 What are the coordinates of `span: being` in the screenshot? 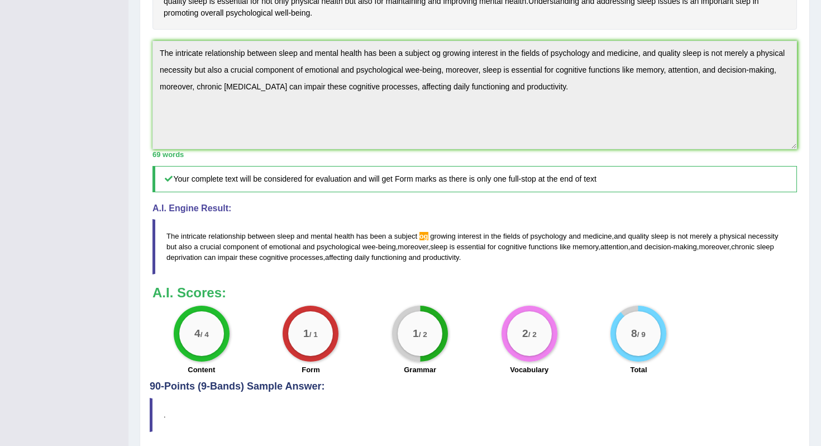 It's located at (387, 246).